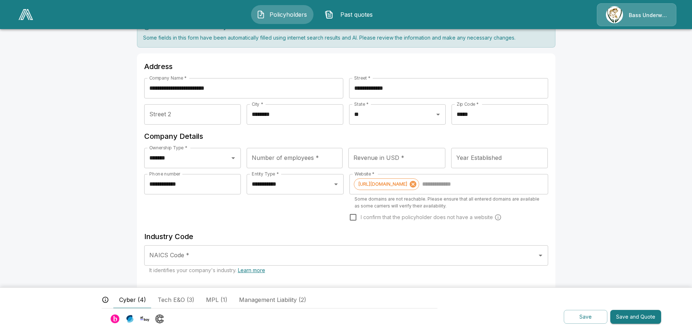 The image size is (692, 331). Describe the element at coordinates (165, 174) in the screenshot. I see `label: Phone number` at that location.